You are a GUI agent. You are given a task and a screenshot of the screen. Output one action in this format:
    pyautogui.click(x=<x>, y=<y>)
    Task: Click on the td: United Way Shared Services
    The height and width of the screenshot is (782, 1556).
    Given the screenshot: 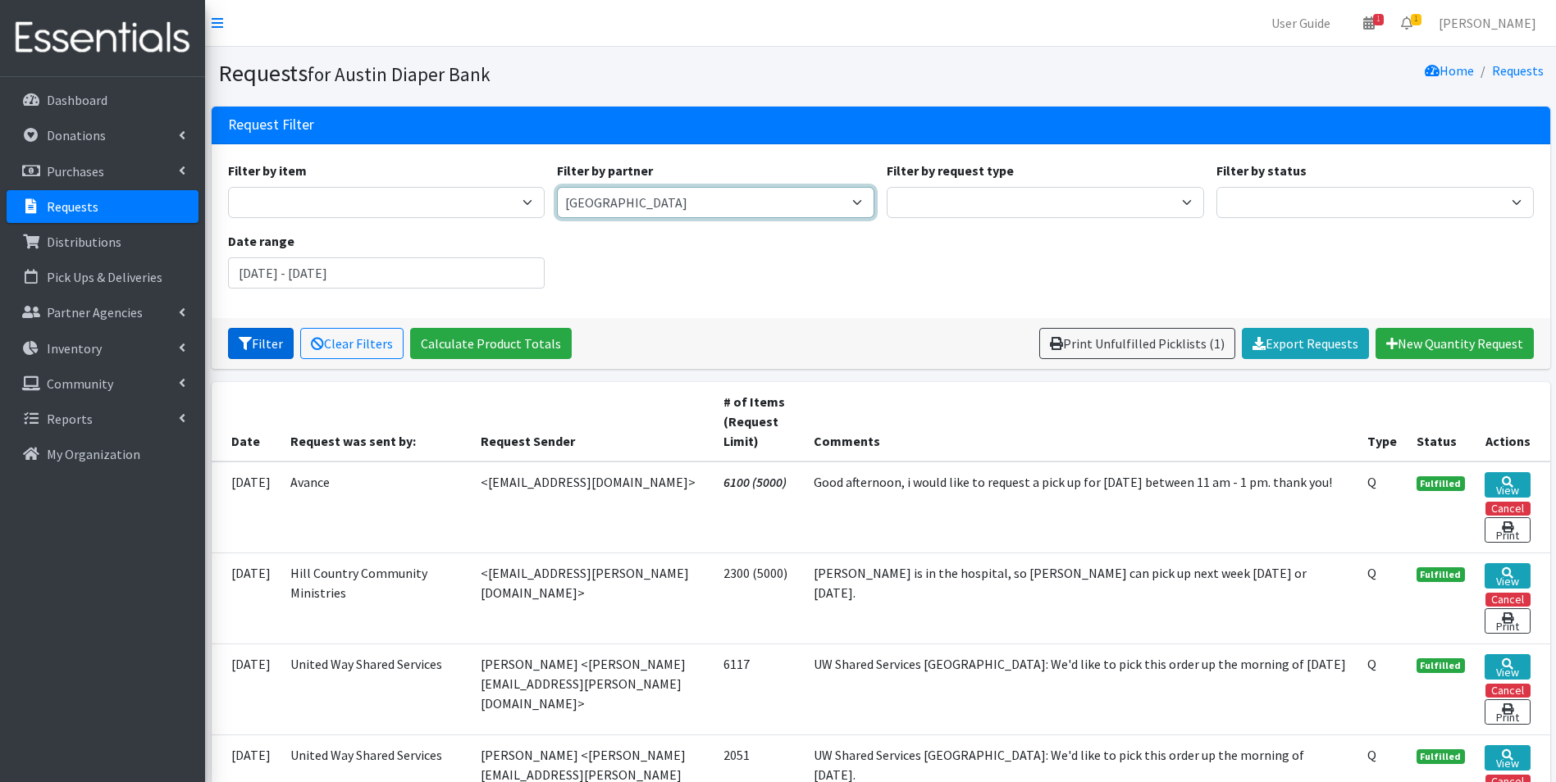 What is the action you would take?
    pyautogui.click(x=376, y=689)
    